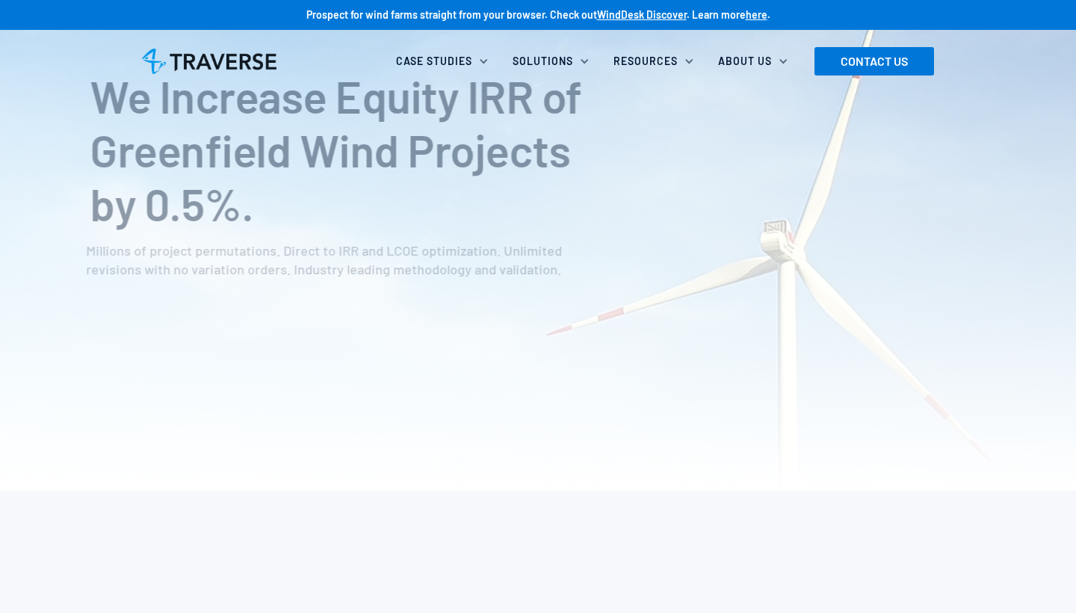 This screenshot has width=1076, height=613. Describe the element at coordinates (352, 150) in the screenshot. I see `h1: We Increase Equity IRR of Greenfield Wind Projects by 0.5%.` at that location.